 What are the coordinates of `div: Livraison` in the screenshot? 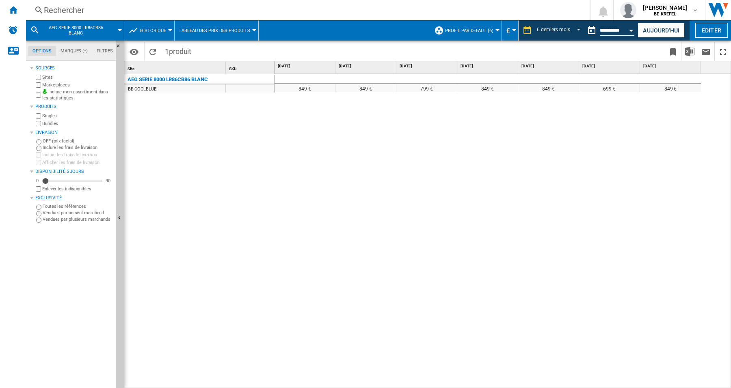 It's located at (74, 133).